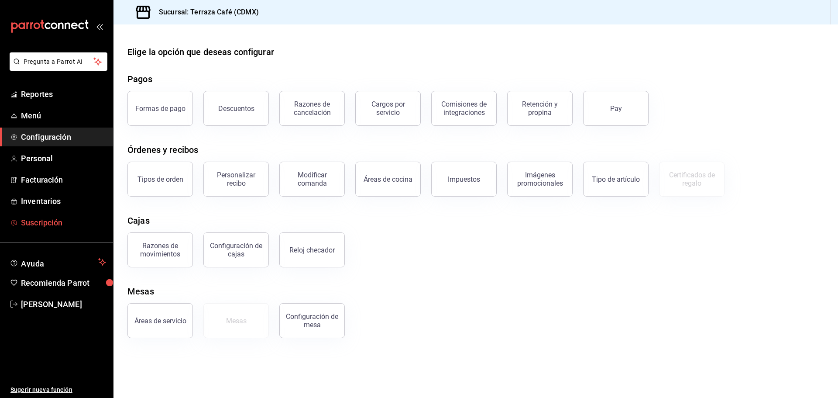 This screenshot has height=398, width=838. I want to click on div: Descuentos, so click(236, 108).